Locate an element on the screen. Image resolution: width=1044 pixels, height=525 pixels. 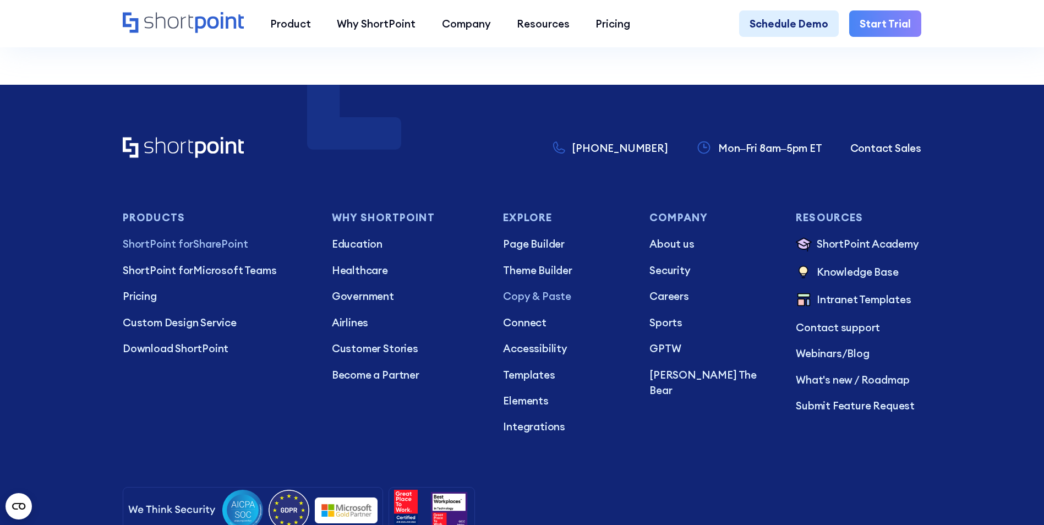
p: Become a Partner is located at coordinates (407, 375).